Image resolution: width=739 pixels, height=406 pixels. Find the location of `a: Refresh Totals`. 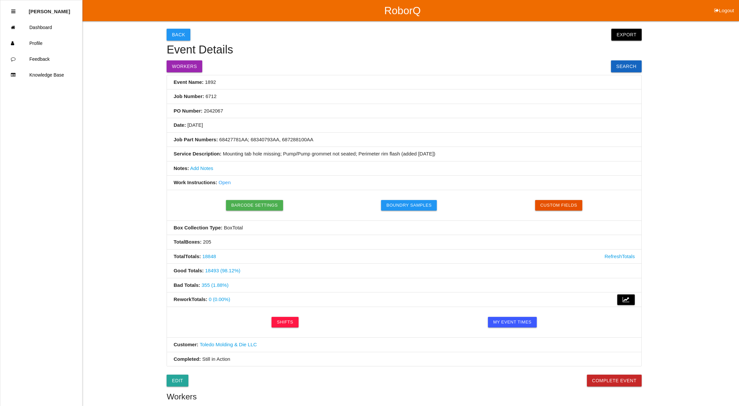

a: Refresh Totals is located at coordinates (619, 256).